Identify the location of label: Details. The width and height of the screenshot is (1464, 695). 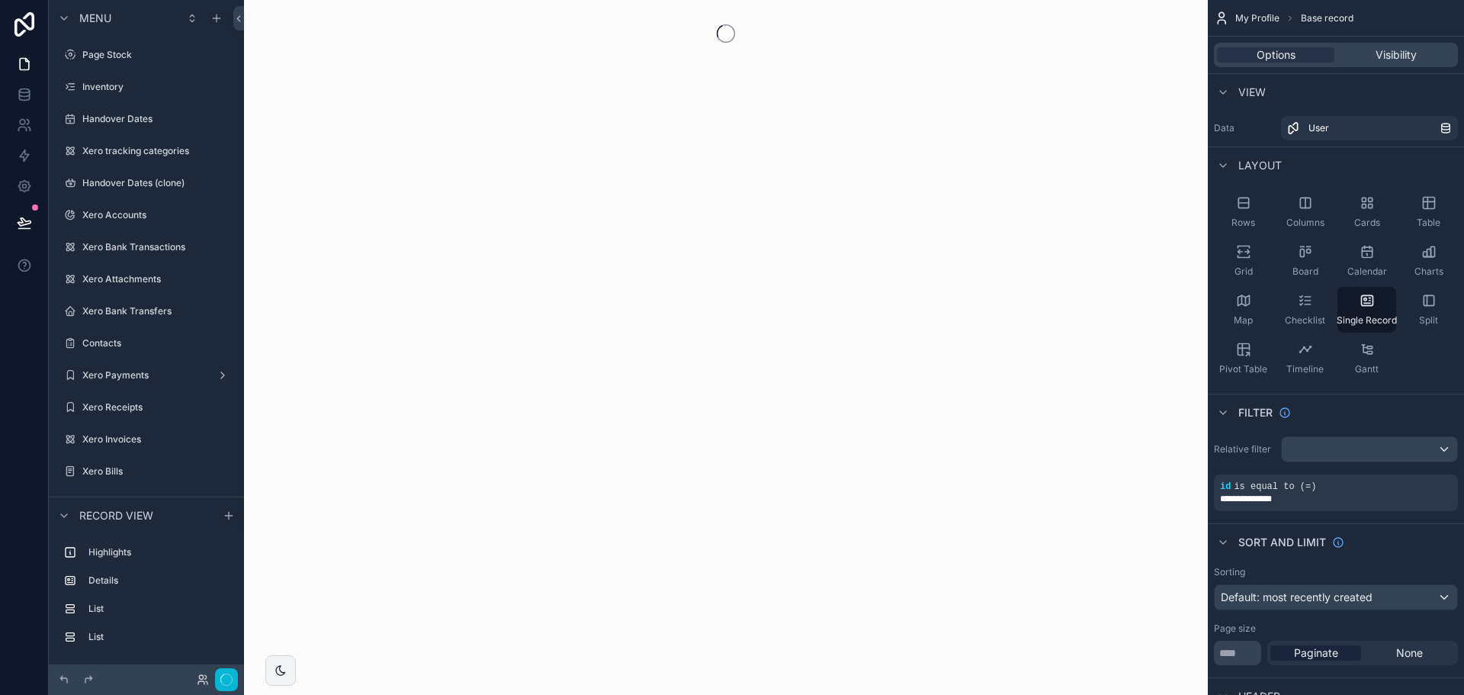
(159, 580).